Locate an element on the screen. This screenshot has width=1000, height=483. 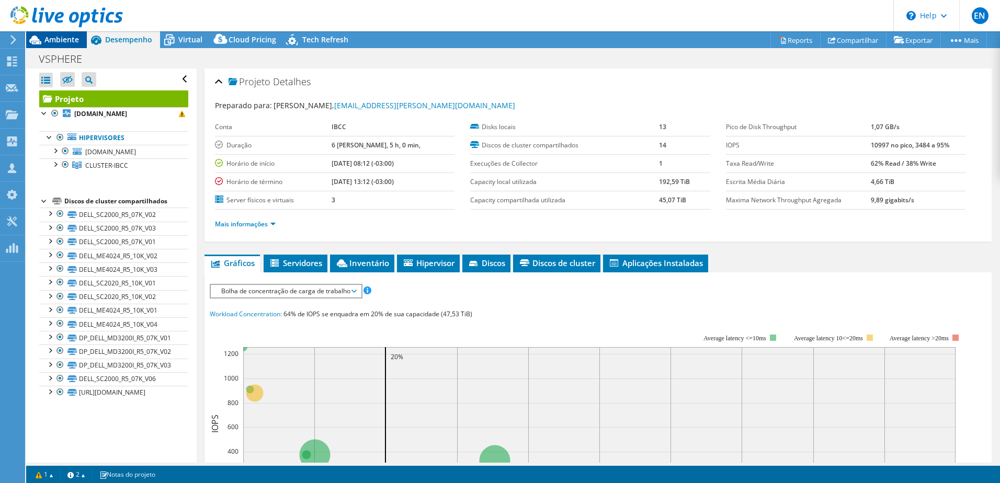
label: Escrita Média Diária is located at coordinates (799, 182).